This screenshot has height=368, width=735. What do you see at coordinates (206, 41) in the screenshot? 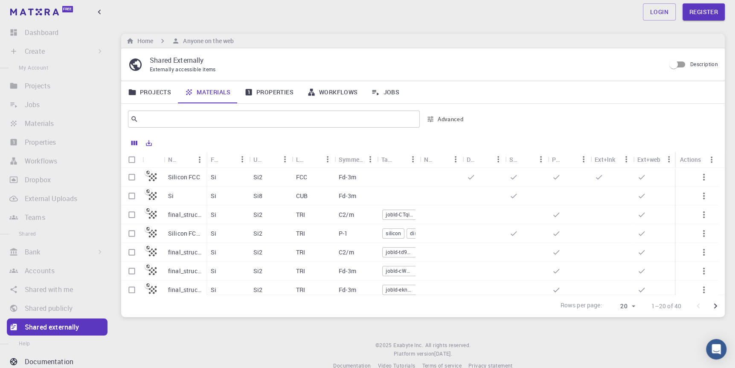
I see `h6: Anyone on the web` at bounding box center [206, 41].